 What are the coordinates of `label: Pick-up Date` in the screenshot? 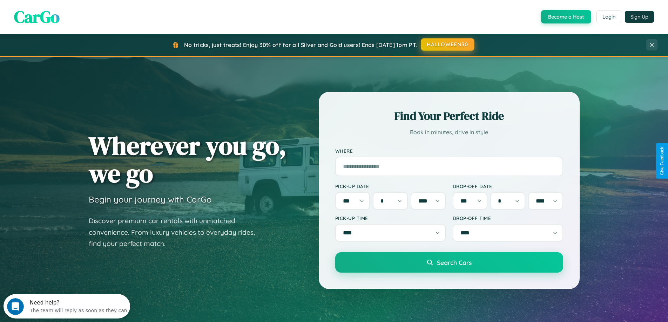 It's located at (391, 186).